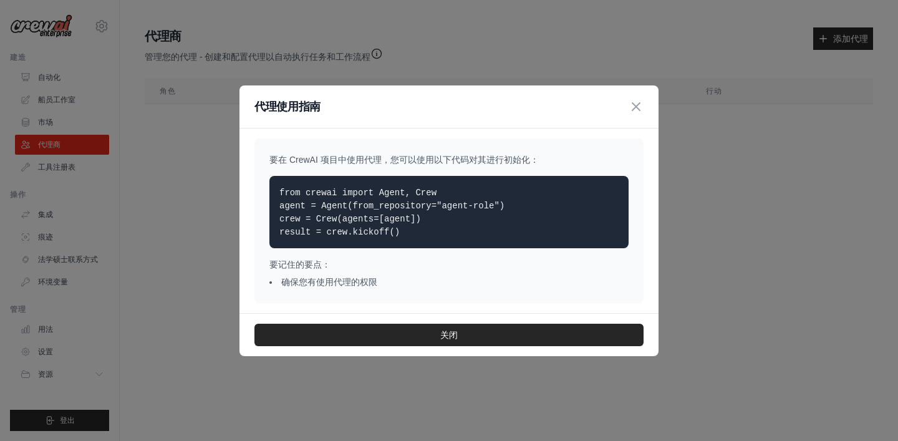  Describe the element at coordinates (391, 212) in the screenshot. I see `code: from crewai import Agent, Crew agent = Agent(from_repository="agent-role") crew = Crew(agents=[ag...` at that location.